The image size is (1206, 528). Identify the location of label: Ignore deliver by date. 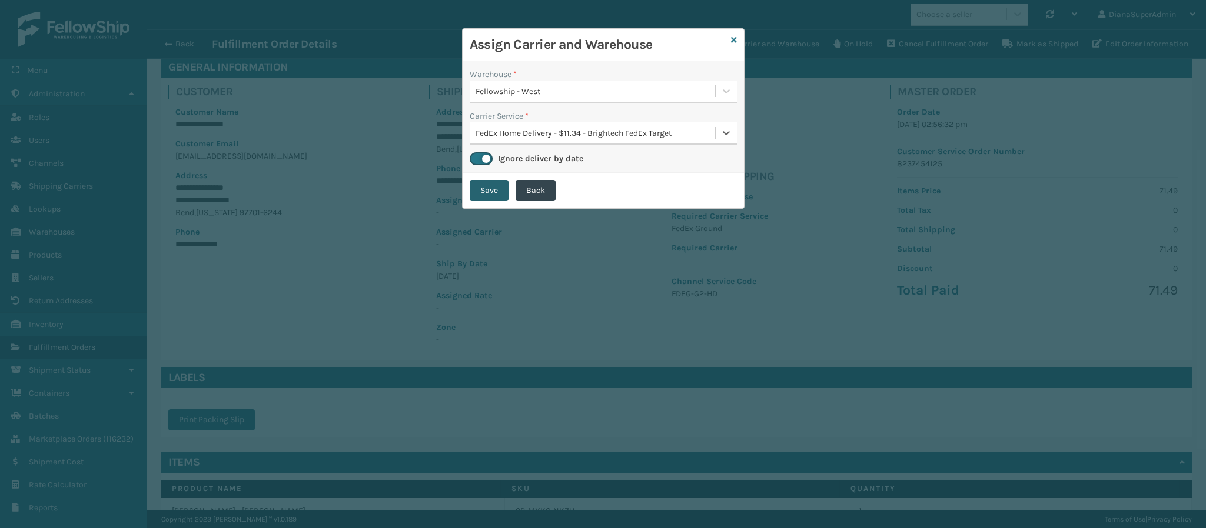
(540, 158).